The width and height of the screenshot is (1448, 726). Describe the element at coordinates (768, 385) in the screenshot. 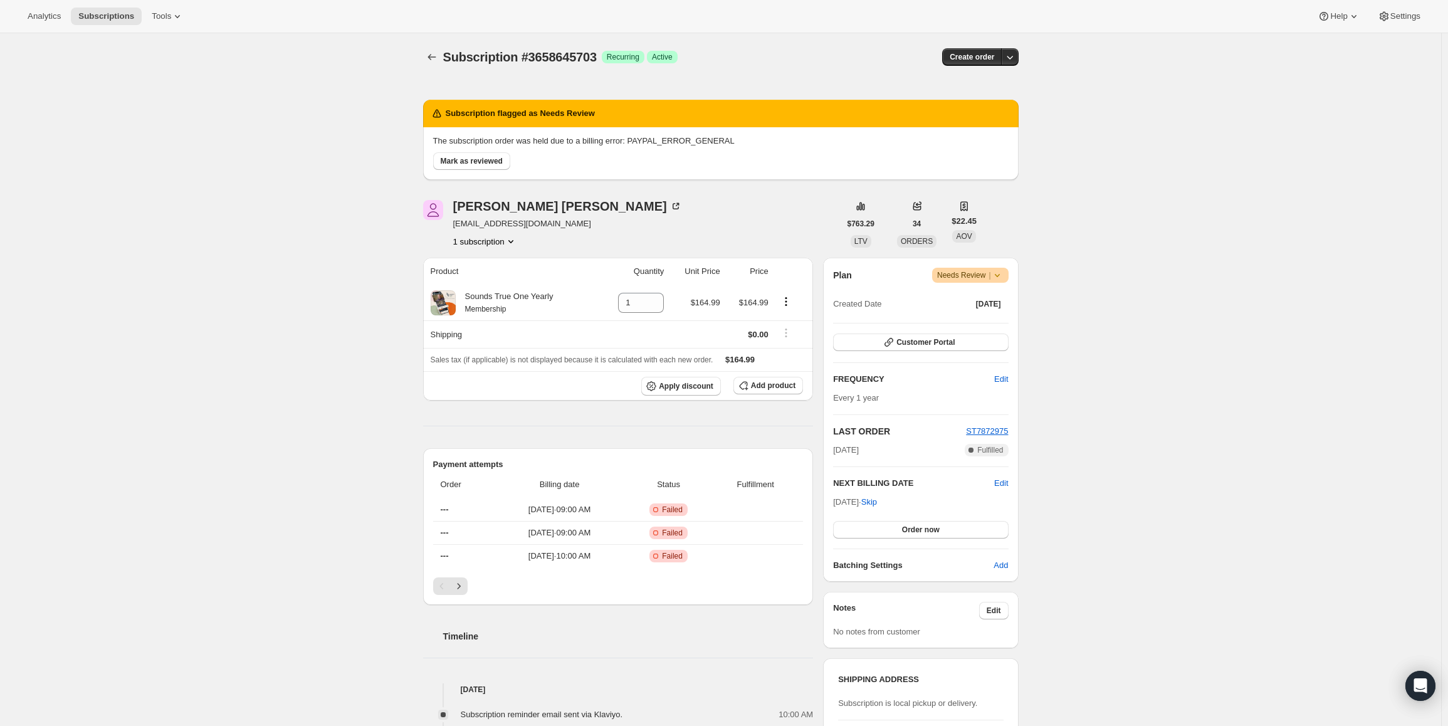

I see `button: Add product` at that location.